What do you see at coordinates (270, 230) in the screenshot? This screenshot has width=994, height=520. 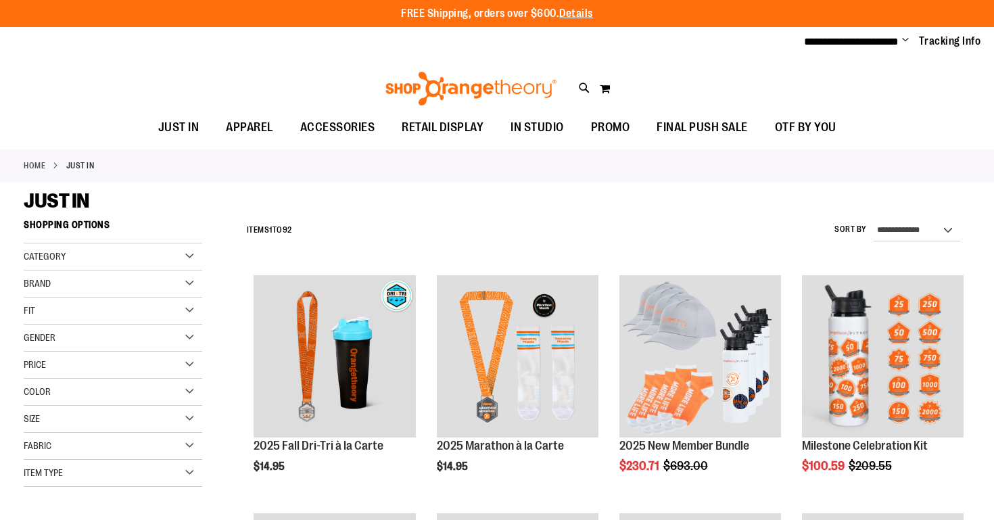 I see `span: 1` at bounding box center [270, 230].